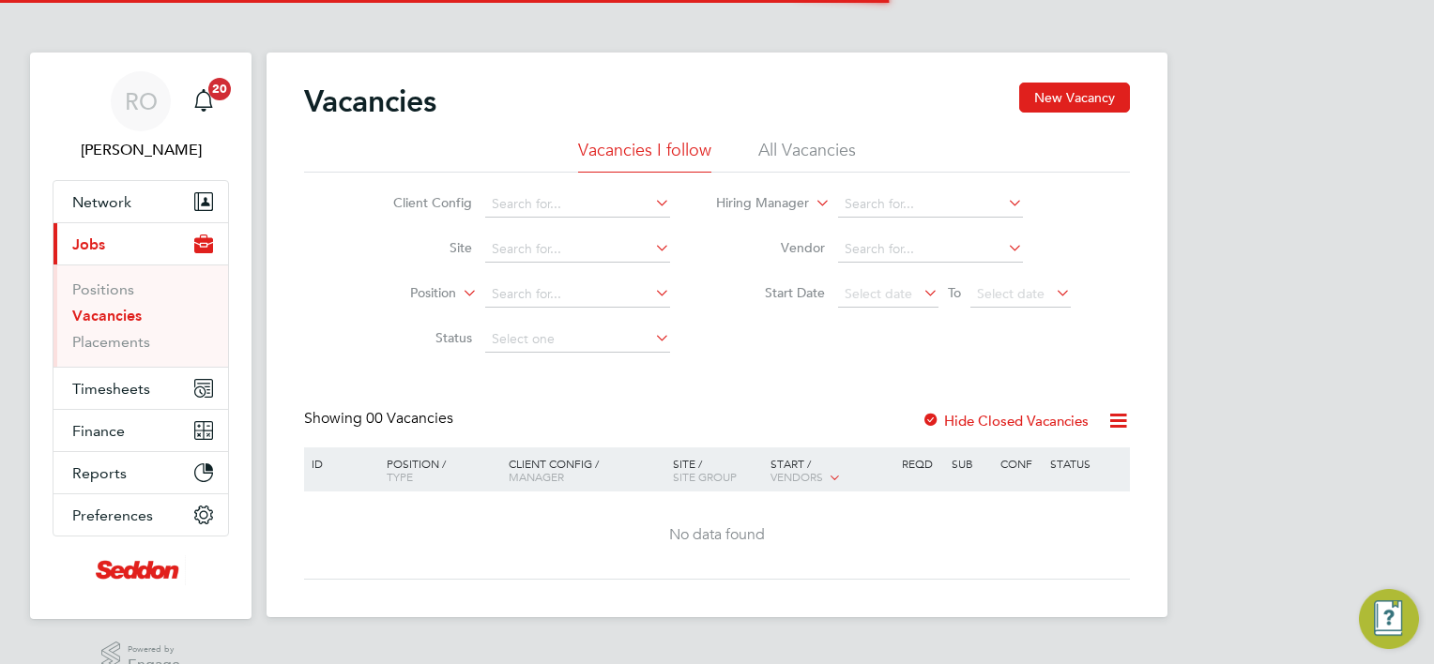 The width and height of the screenshot is (1434, 664). What do you see at coordinates (380, 419) in the screenshot?
I see `div: Showing` at bounding box center [380, 419].